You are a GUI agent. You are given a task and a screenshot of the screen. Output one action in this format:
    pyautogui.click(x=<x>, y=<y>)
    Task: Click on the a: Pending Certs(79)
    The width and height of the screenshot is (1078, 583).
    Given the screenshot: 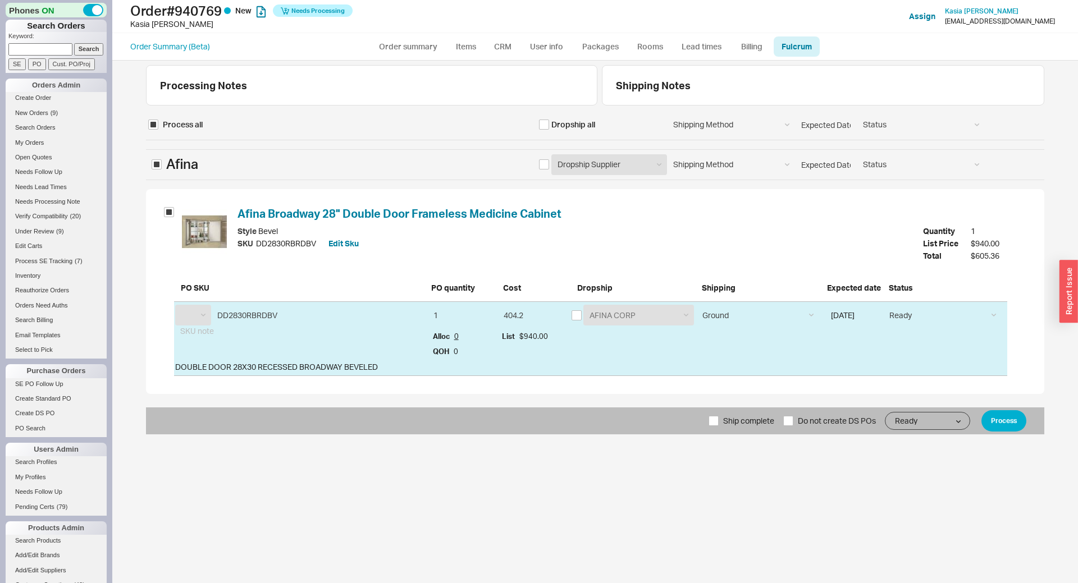 What is the action you would take?
    pyautogui.click(x=56, y=507)
    